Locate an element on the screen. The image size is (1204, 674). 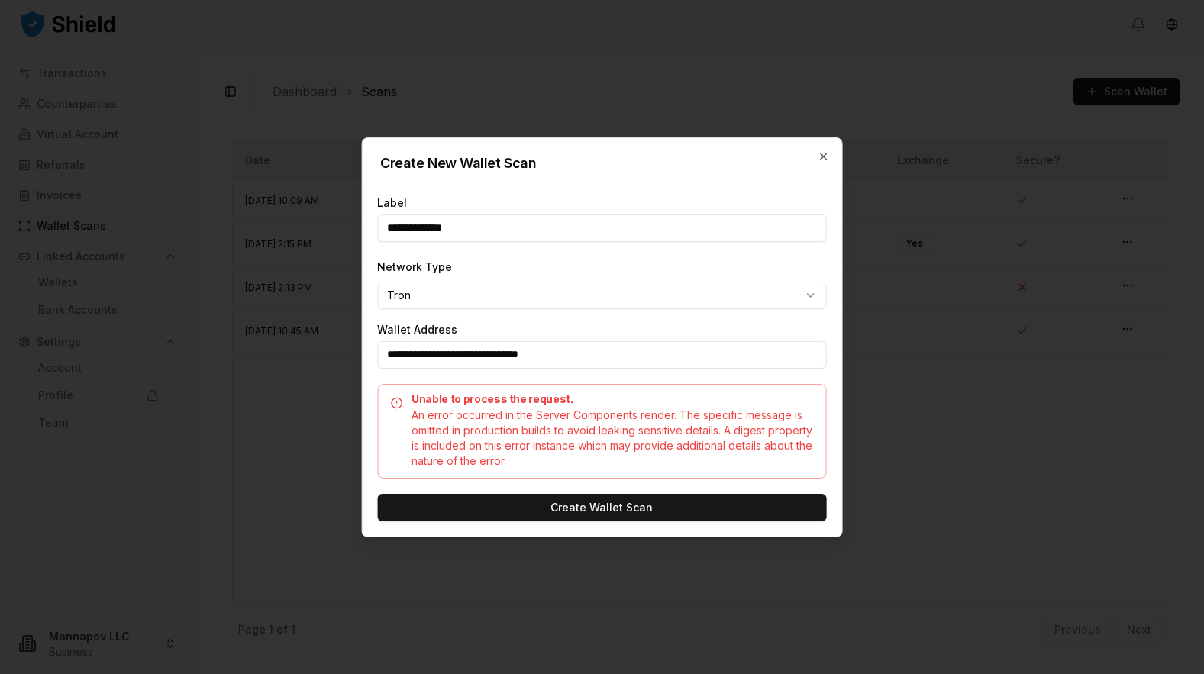
h2: Create New Wallet Scan is located at coordinates (602, 163).